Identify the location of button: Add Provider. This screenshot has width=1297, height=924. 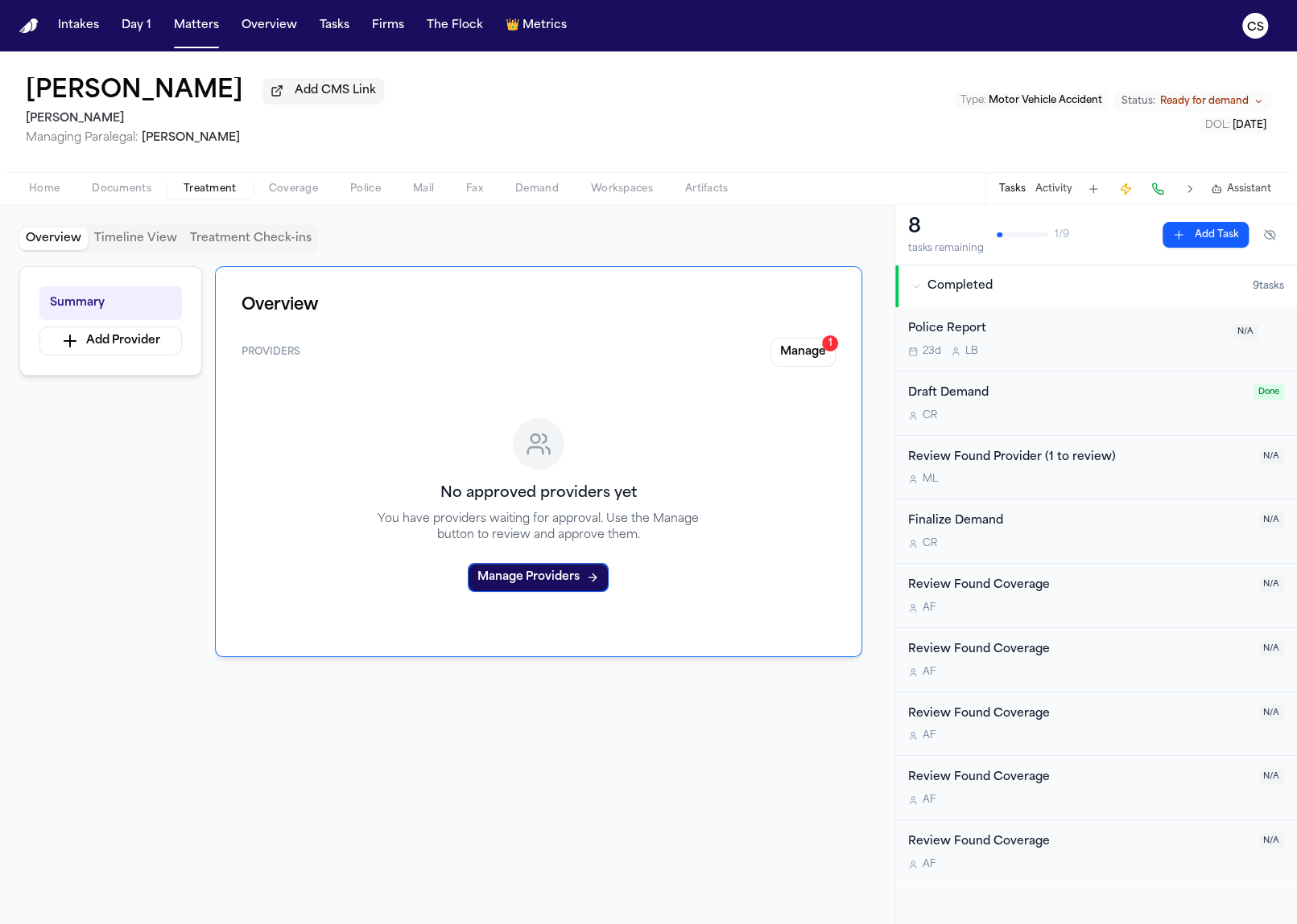
(111, 341).